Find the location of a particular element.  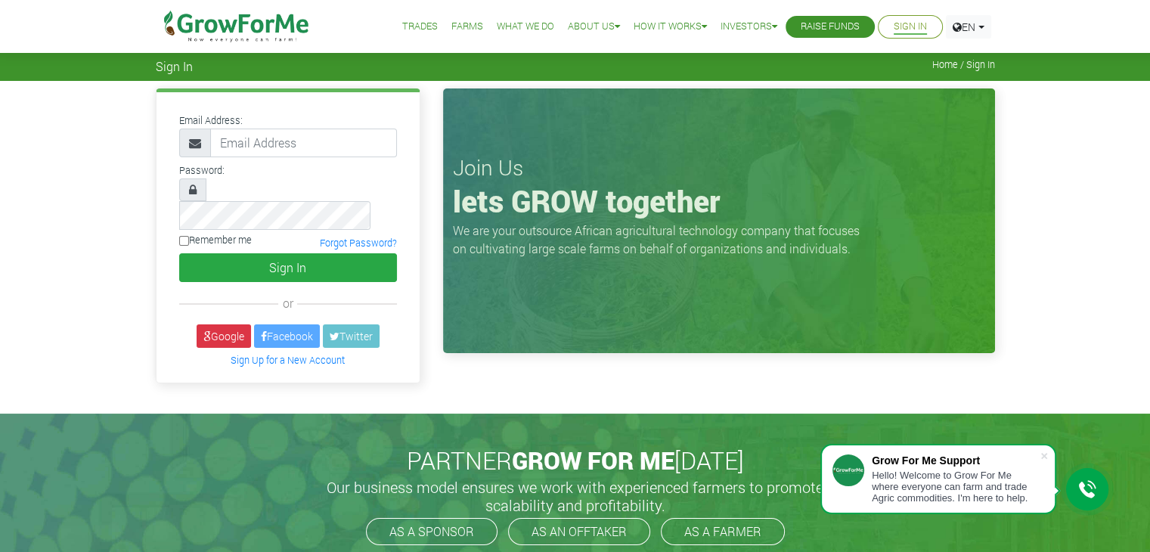

a: Raise Funds is located at coordinates (830, 26).